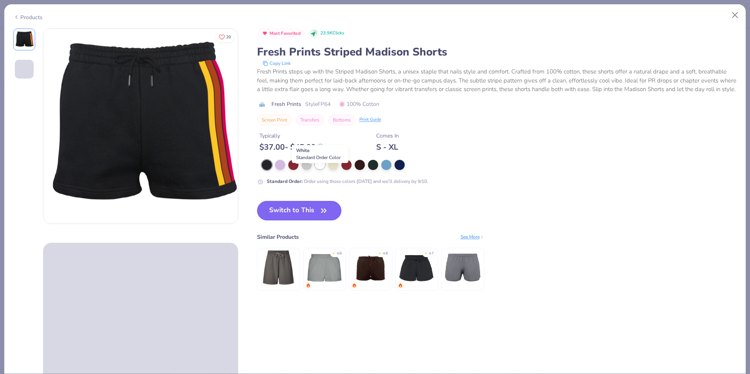 The image size is (750, 374). I want to click on div: Similar Products, so click(278, 237).